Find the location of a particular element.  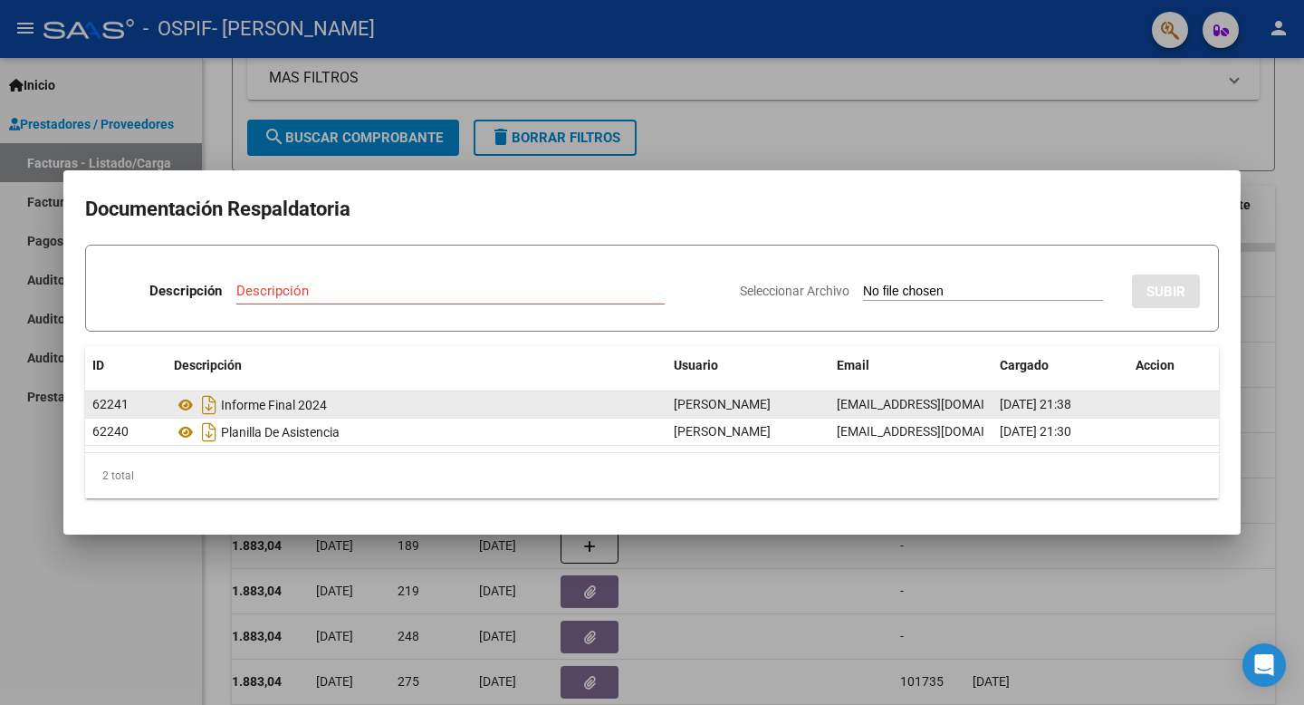

datatable-header-cell: Cargado is located at coordinates (1060, 365).